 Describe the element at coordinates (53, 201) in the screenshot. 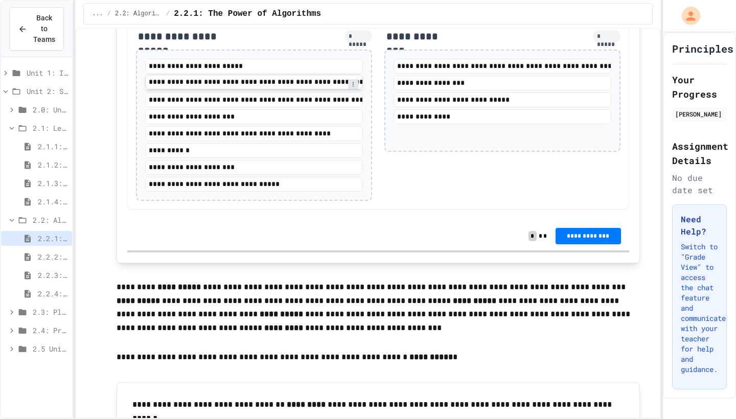

I see `span: 2.1.4: Problem Solving Practice` at that location.